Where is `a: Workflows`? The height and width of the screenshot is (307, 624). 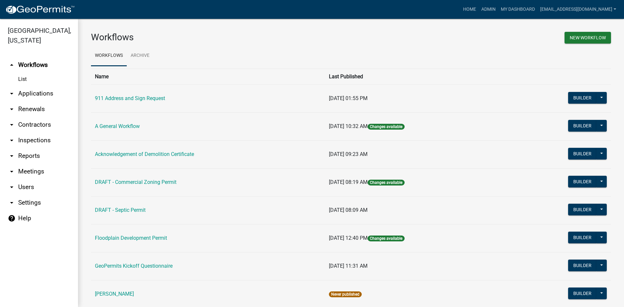 a: Workflows is located at coordinates (109, 56).